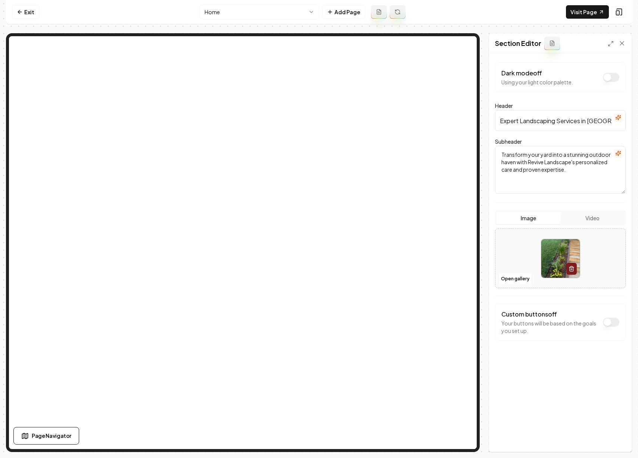  I want to click on label: Header, so click(504, 106).